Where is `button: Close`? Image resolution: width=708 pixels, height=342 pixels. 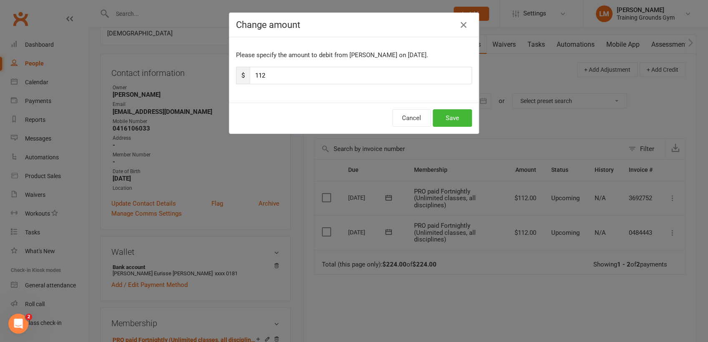
button: Close is located at coordinates (464, 25).